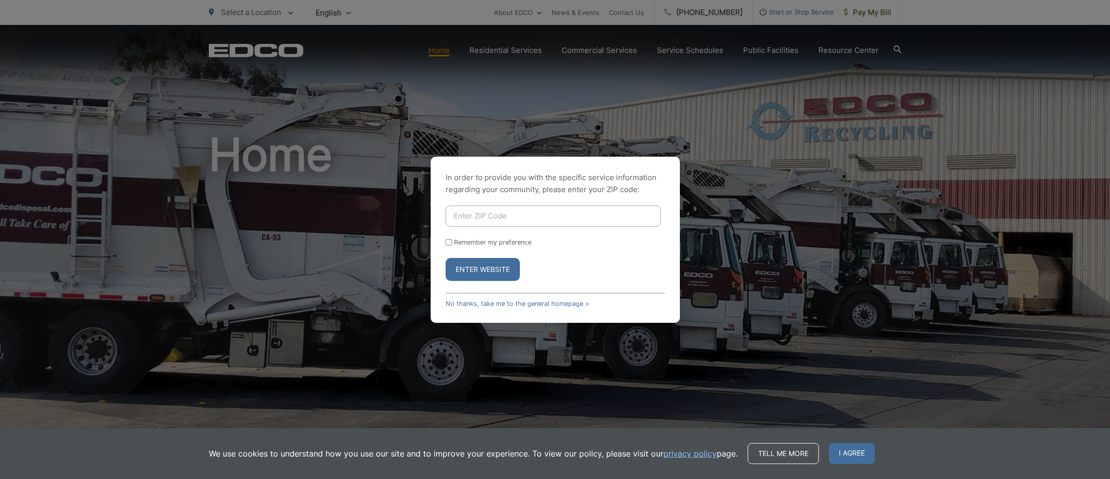 This screenshot has height=479, width=1110. I want to click on p: We use cookies to understand how you use our site and to improve your experience. To view our pol..., so click(473, 453).